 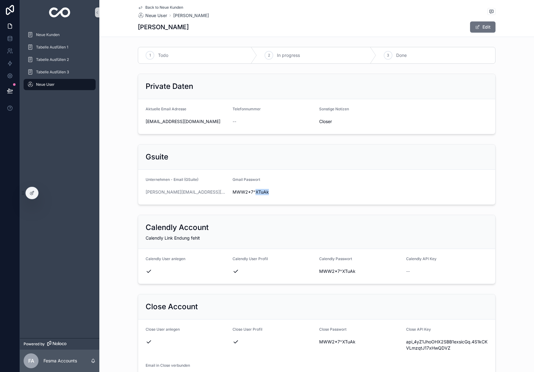 I want to click on span: Close User Profil, so click(x=248, y=329).